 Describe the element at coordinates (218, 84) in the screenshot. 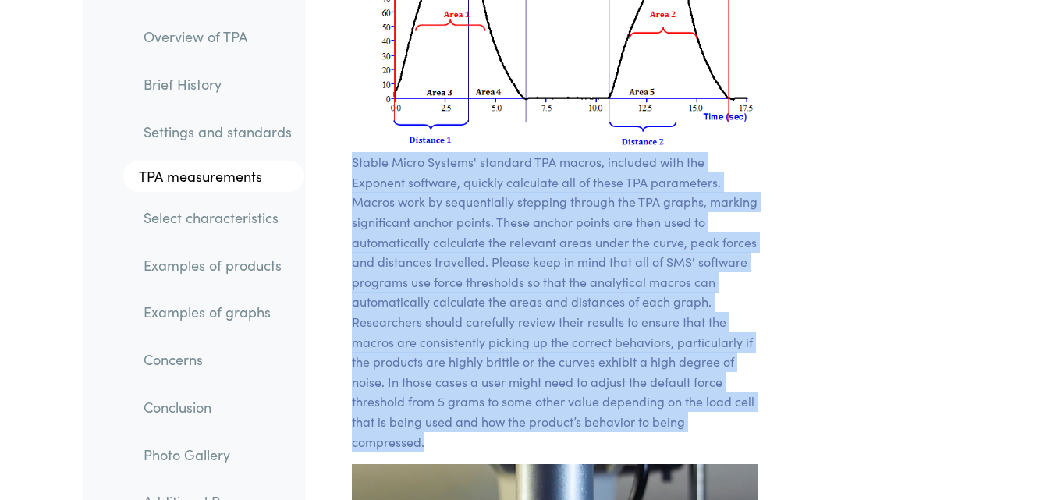

I see `a: Brief History` at that location.